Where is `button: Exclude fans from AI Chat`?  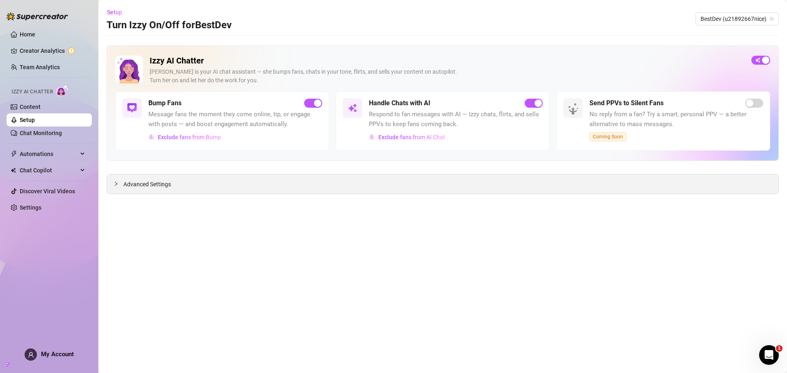
button: Exclude fans from AI Chat is located at coordinates (407, 137).